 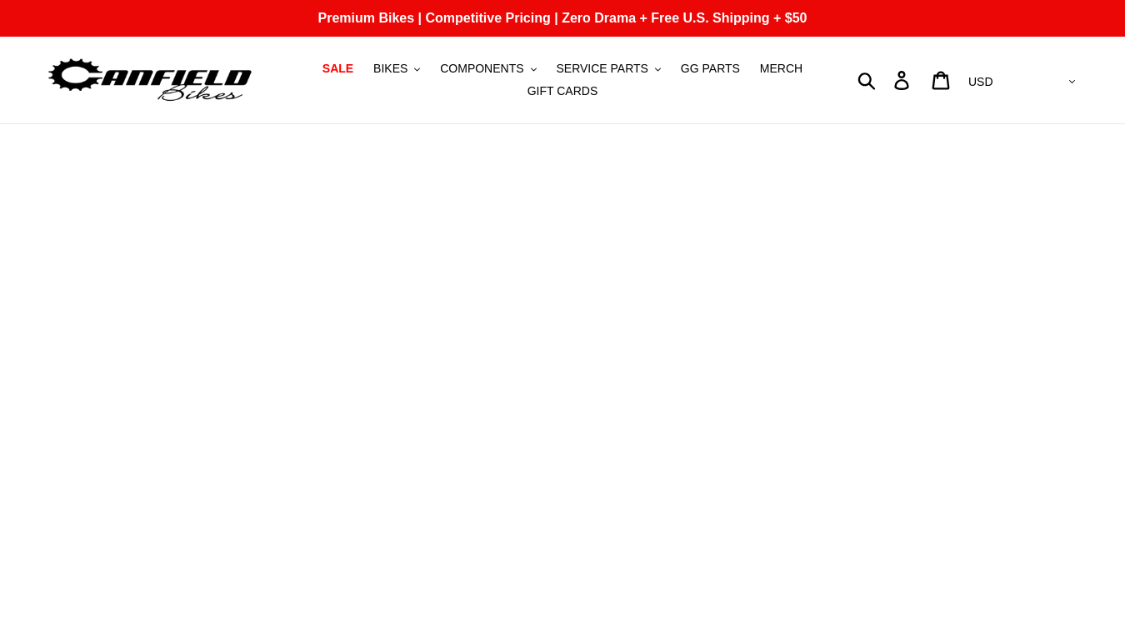 I want to click on button: COMPONENTS, so click(x=487, y=68).